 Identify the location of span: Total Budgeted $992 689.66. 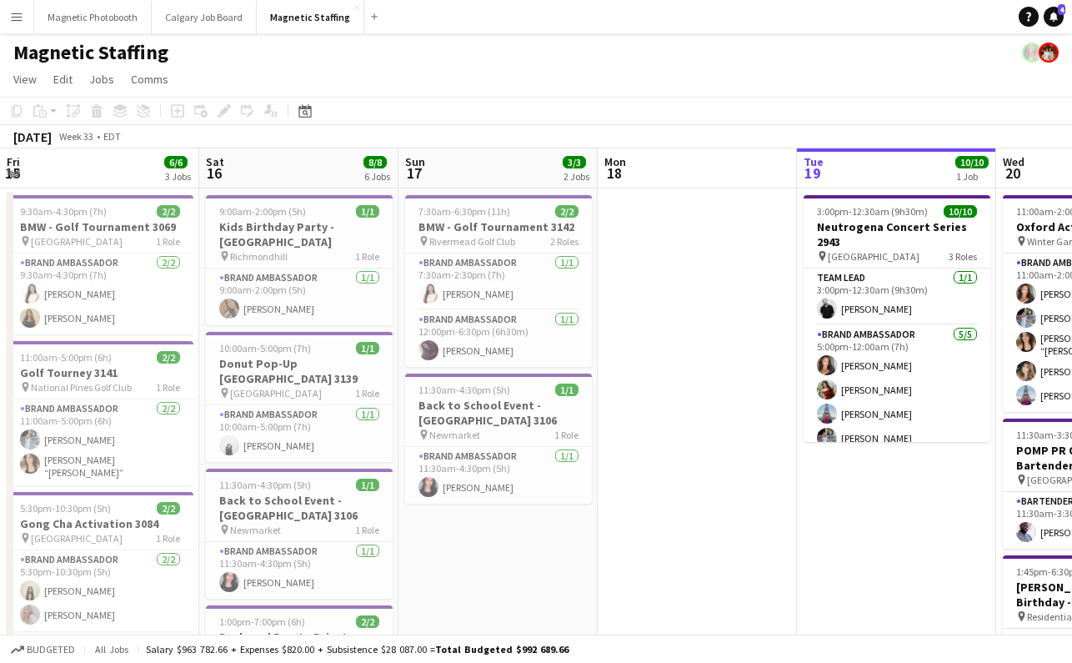
(502, 649).